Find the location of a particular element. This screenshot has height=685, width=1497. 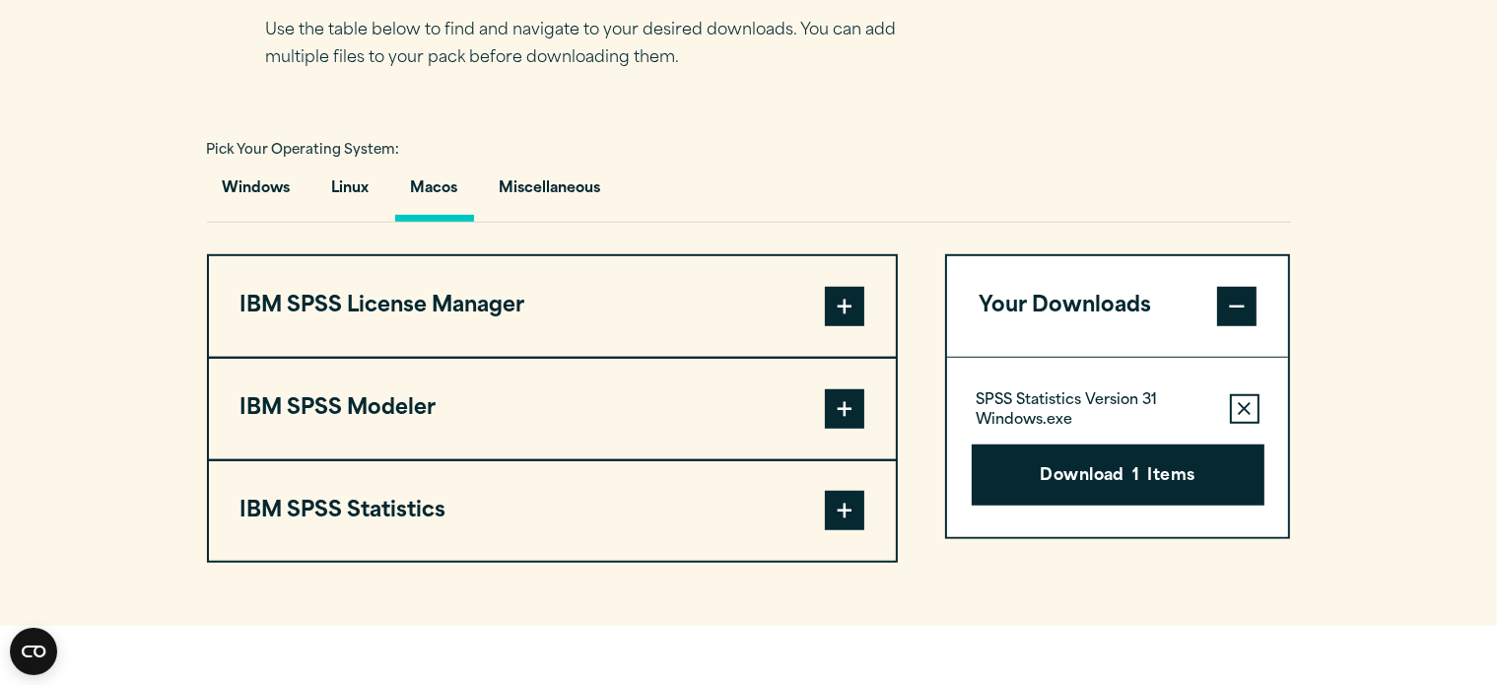

button: Windows is located at coordinates (256, 193).